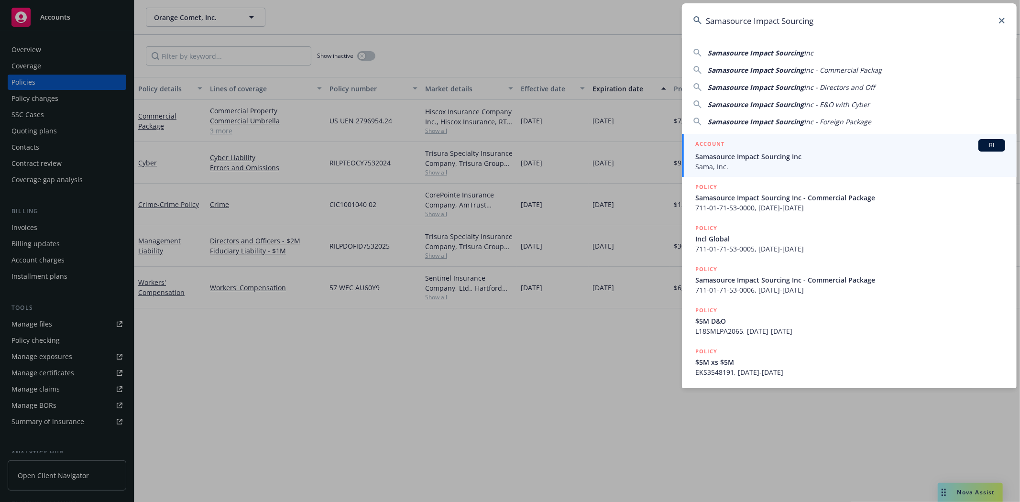 This screenshot has height=502, width=1020. What do you see at coordinates (843, 70) in the screenshot?
I see `span: Inc - Commercial Packag` at bounding box center [843, 70].